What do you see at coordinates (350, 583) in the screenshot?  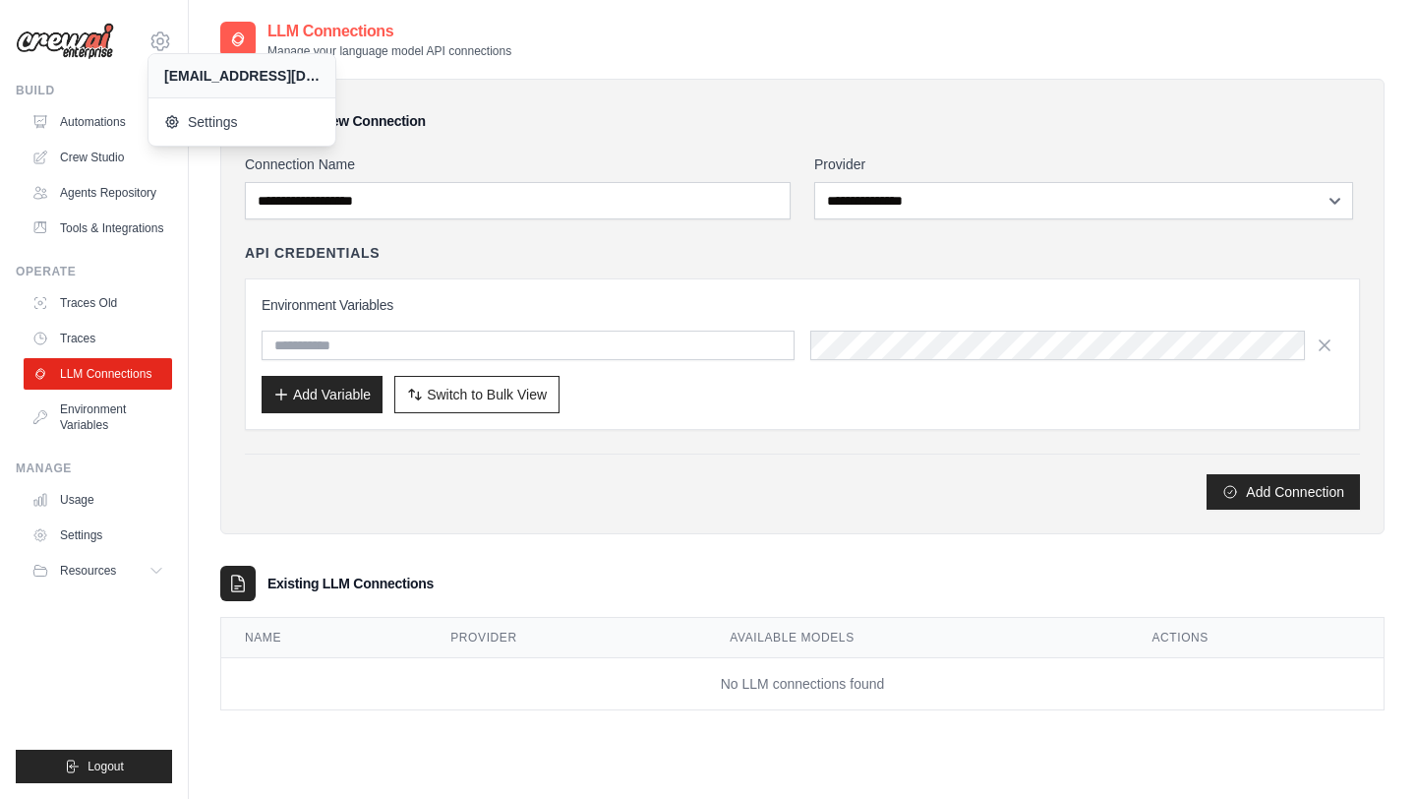 I see `h3: Existing LLM Connections` at bounding box center [350, 583].